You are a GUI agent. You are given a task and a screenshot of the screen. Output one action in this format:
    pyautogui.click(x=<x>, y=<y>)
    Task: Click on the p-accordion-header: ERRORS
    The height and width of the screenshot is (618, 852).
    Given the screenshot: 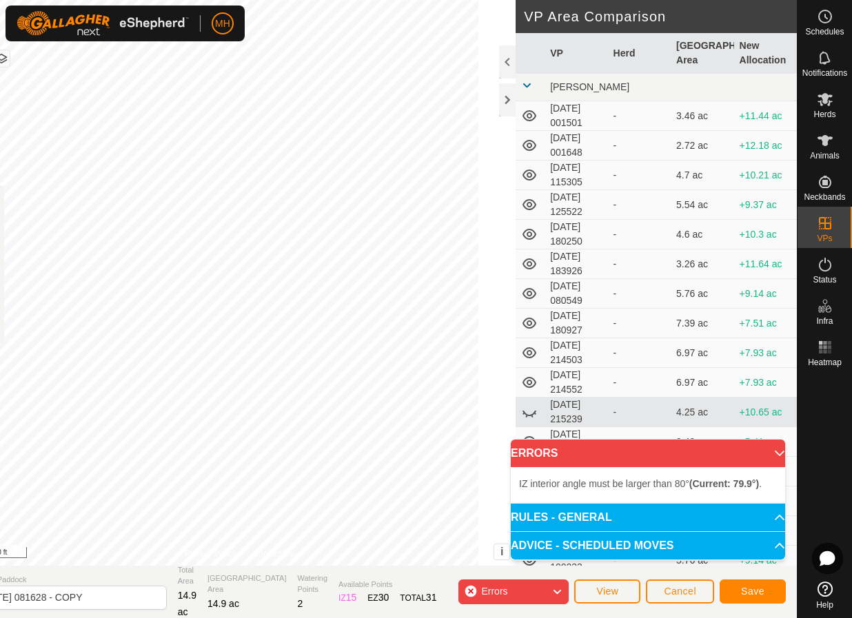 What is the action you would take?
    pyautogui.click(x=648, y=453)
    